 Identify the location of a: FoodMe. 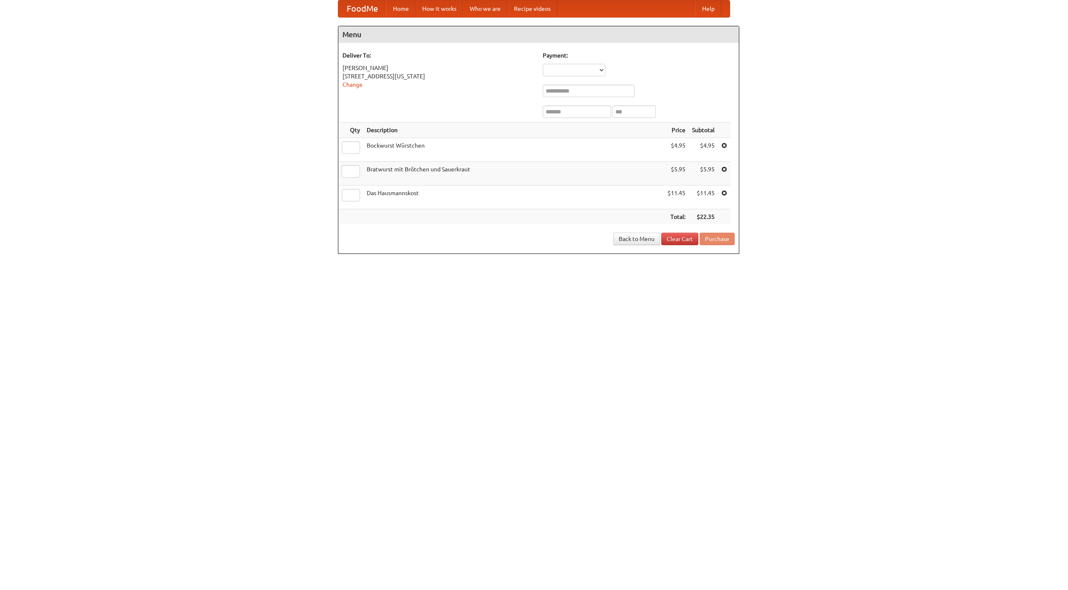
(362, 9).